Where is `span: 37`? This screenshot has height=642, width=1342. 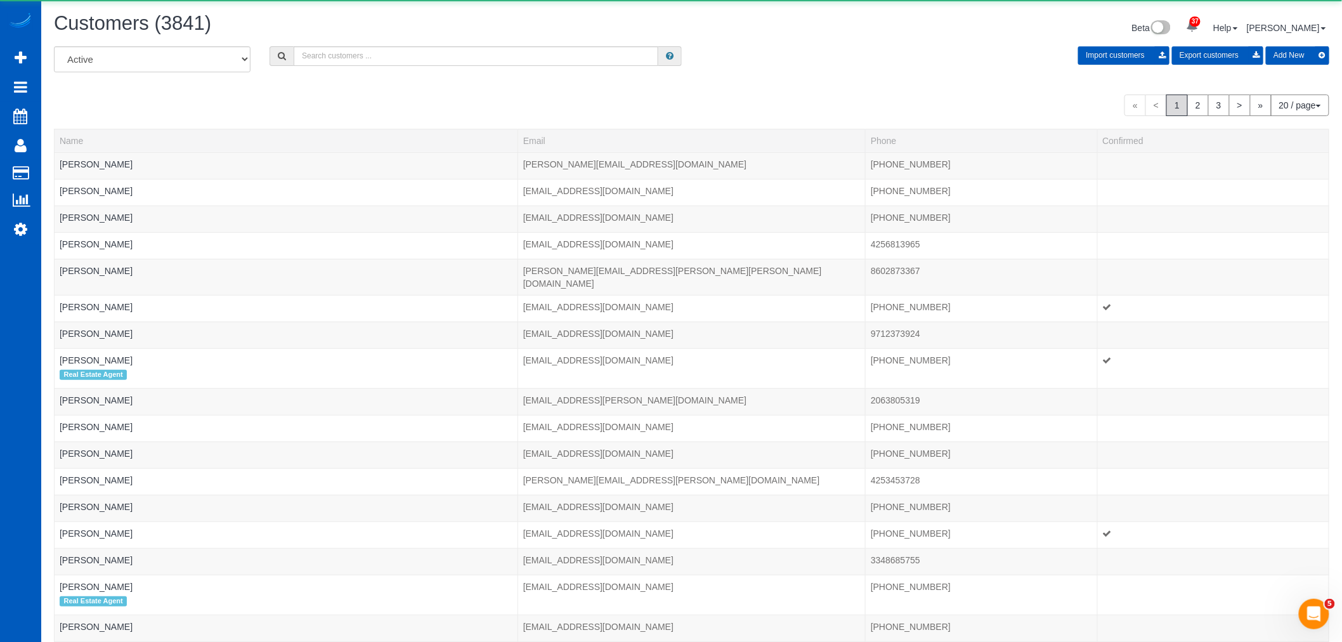
span: 37 is located at coordinates (1195, 22).